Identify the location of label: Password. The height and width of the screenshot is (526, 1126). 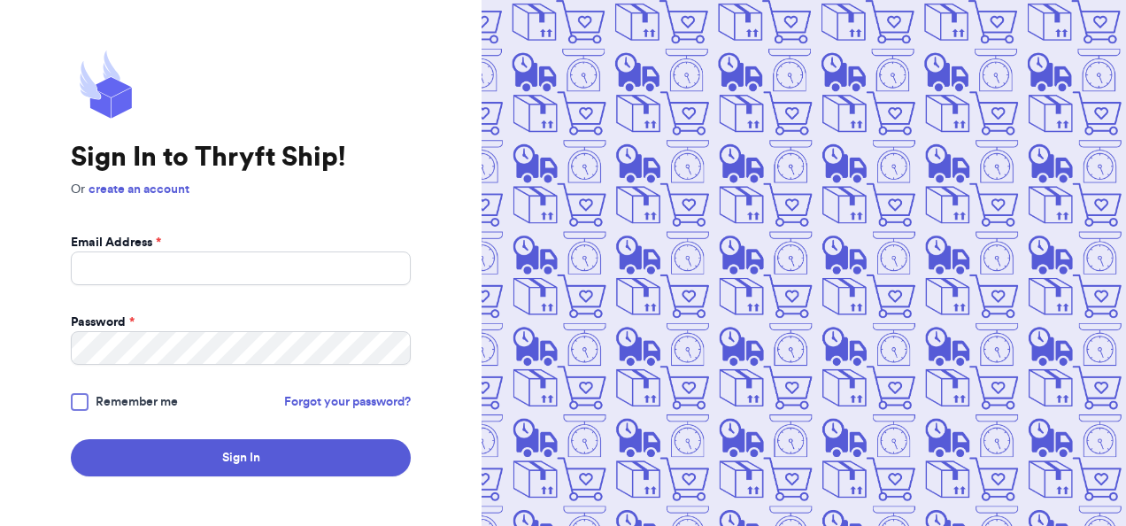
(103, 322).